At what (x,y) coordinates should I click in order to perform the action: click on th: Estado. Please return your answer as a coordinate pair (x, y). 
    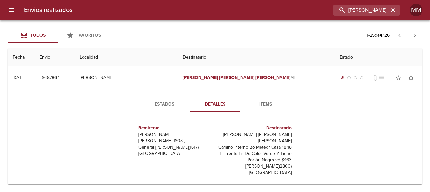
    Looking at the image, I should click on (378, 57).